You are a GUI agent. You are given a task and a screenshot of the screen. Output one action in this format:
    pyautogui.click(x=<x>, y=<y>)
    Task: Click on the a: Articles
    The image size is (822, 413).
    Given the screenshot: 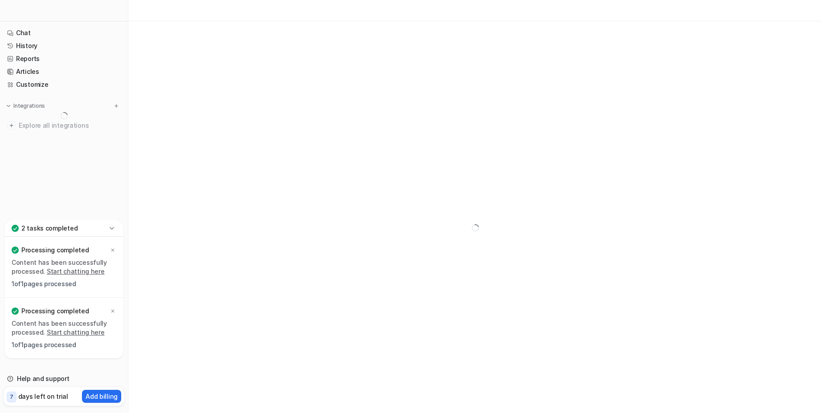 What is the action you would take?
    pyautogui.click(x=64, y=72)
    